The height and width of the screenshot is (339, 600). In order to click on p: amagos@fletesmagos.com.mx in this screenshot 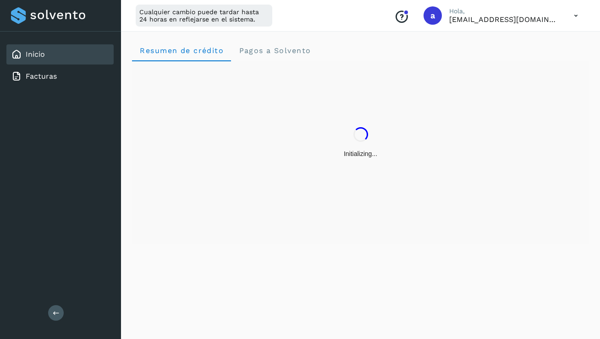, I will do `click(504, 19)`.